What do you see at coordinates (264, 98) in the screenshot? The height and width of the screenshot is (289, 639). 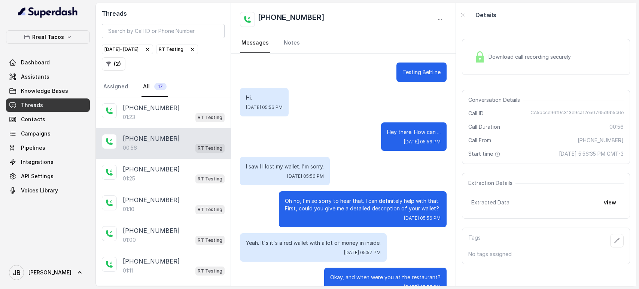 I see `p: Hi.` at bounding box center [264, 98].